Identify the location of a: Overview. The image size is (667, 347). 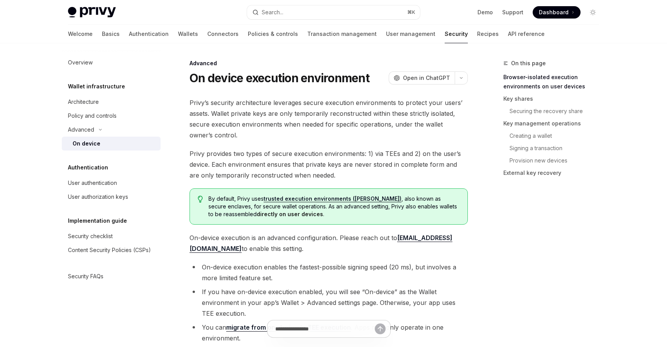
(111, 63).